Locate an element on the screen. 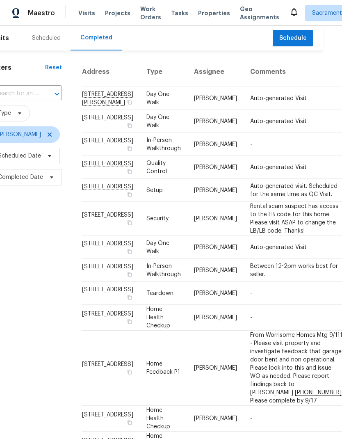  td: Quality Control is located at coordinates (164, 167).